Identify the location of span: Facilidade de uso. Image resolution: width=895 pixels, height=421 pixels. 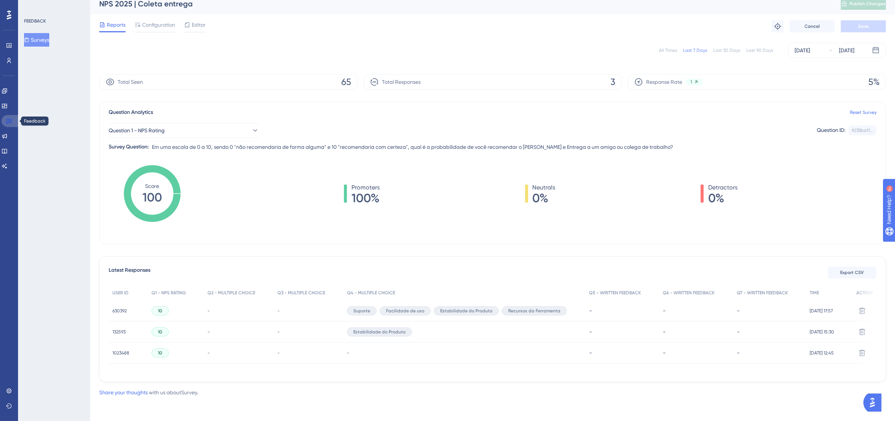
(405, 311).